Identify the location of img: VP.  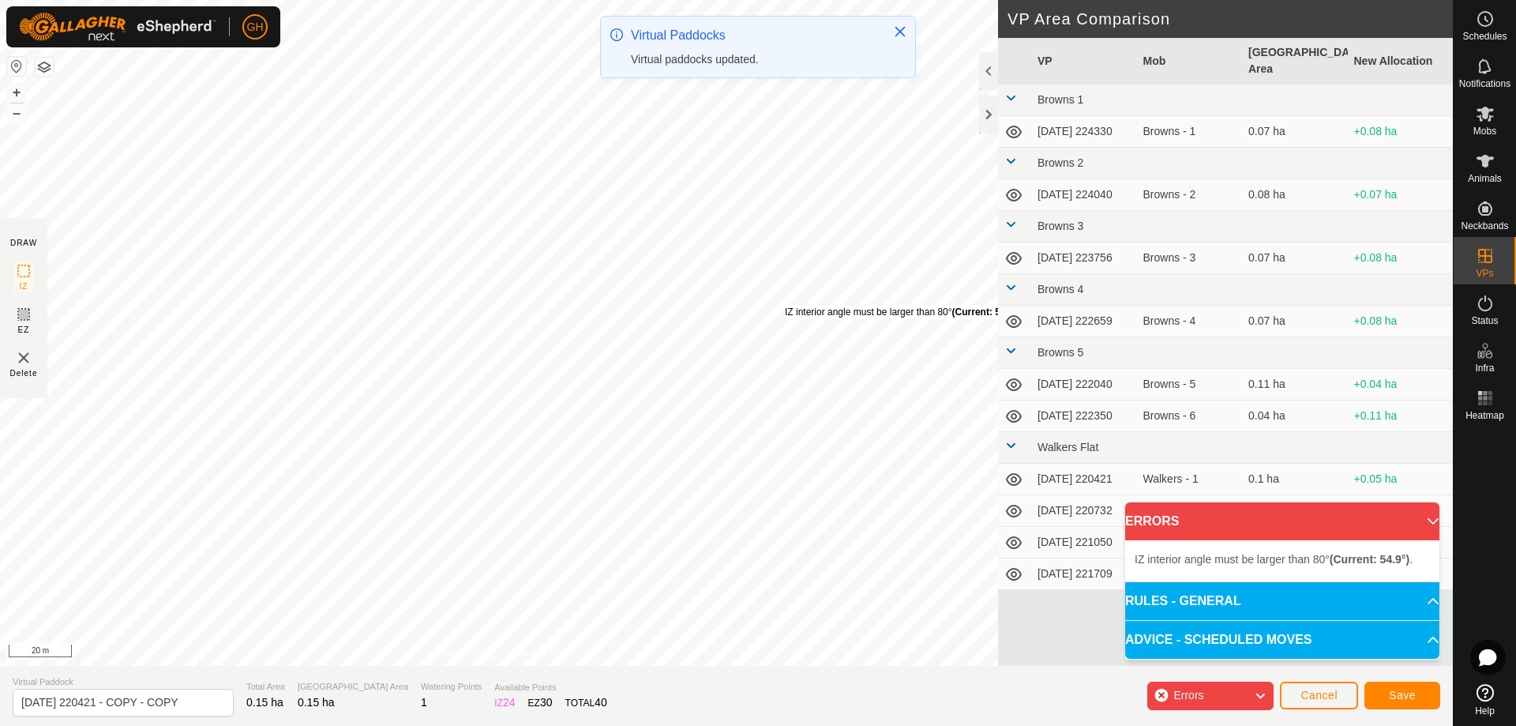
(24, 358).